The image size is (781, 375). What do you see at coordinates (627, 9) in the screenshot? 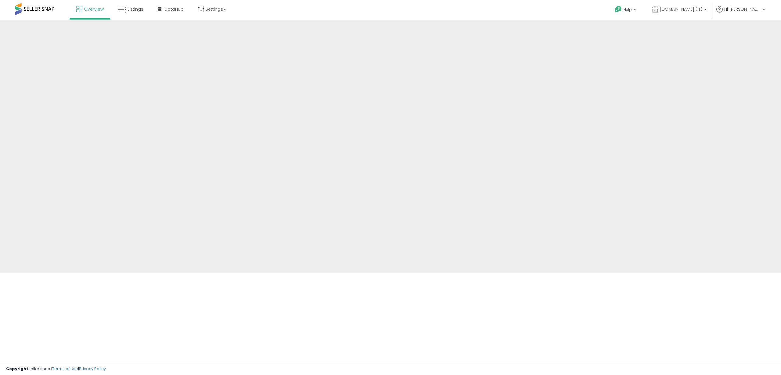
I see `span: Help` at bounding box center [627, 9].